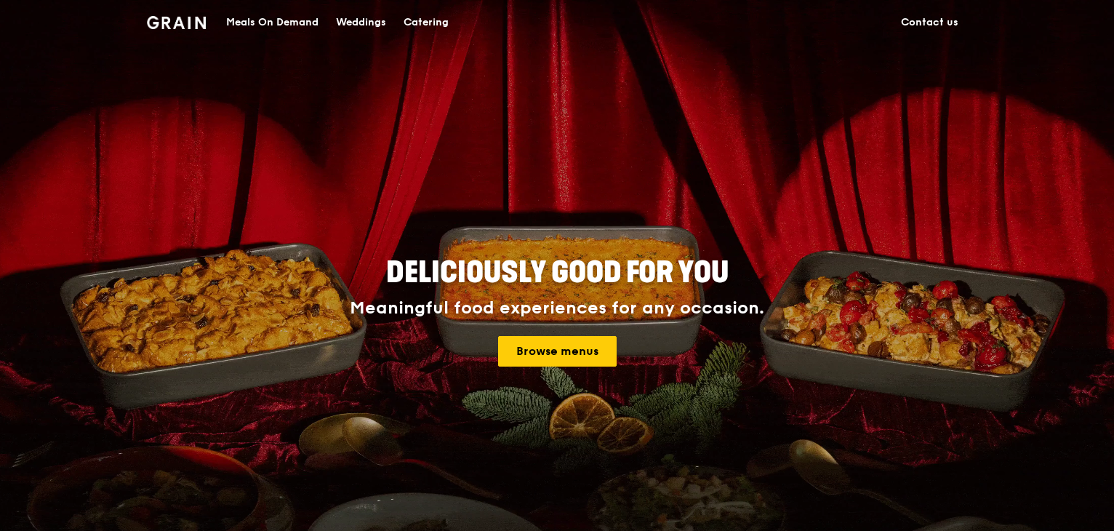 This screenshot has width=1114, height=531. Describe the element at coordinates (557, 273) in the screenshot. I see `span: Deliciously good for you` at that location.